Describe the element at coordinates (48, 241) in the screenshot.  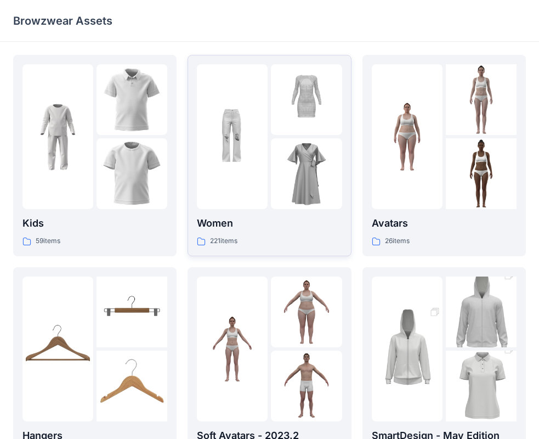
I see `p: 59 items` at that location.